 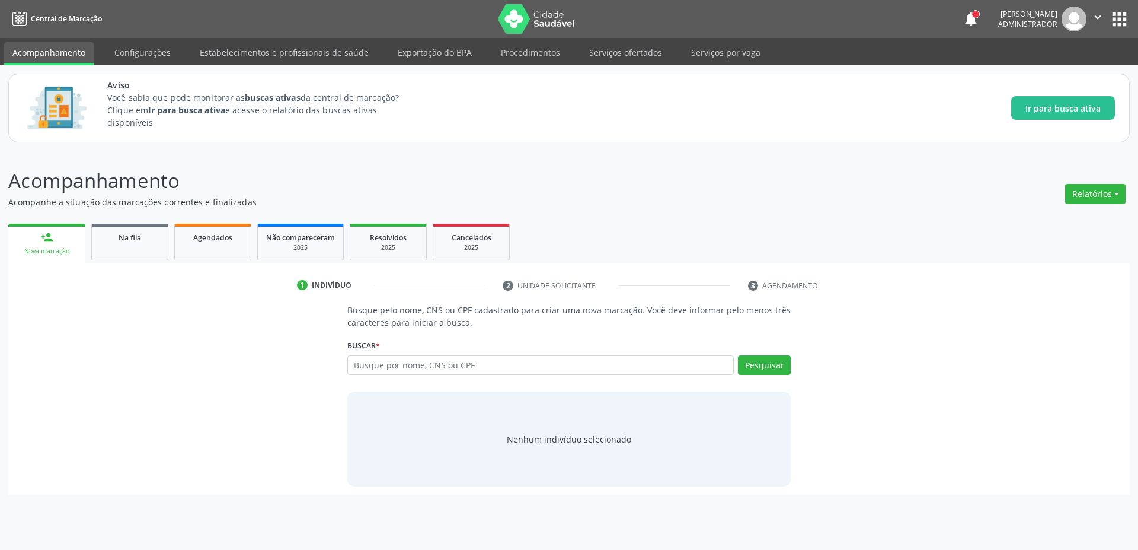 What do you see at coordinates (47, 237) in the screenshot?
I see `div: person_add` at bounding box center [47, 237].